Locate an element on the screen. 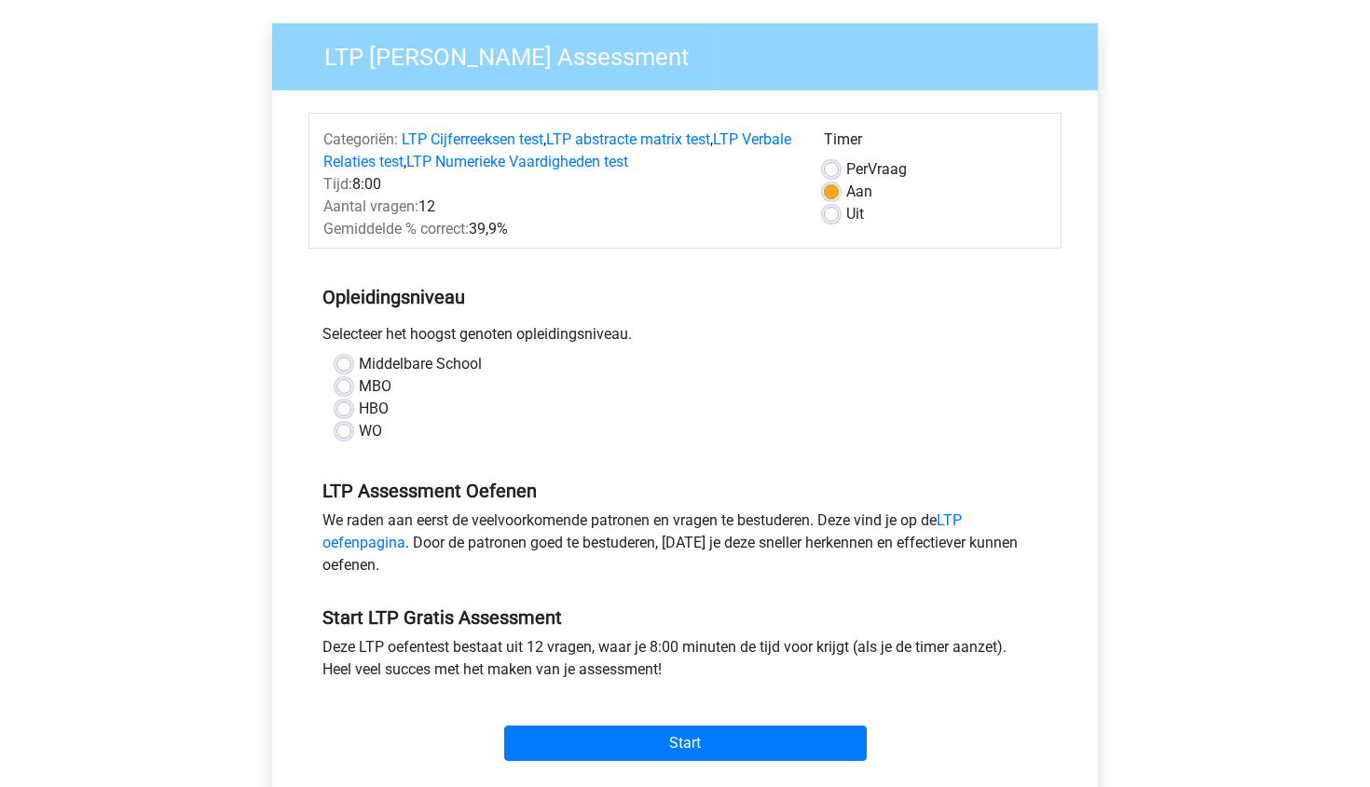 This screenshot has height=787, width=1370. div: 39,9% is located at coordinates (559, 229).